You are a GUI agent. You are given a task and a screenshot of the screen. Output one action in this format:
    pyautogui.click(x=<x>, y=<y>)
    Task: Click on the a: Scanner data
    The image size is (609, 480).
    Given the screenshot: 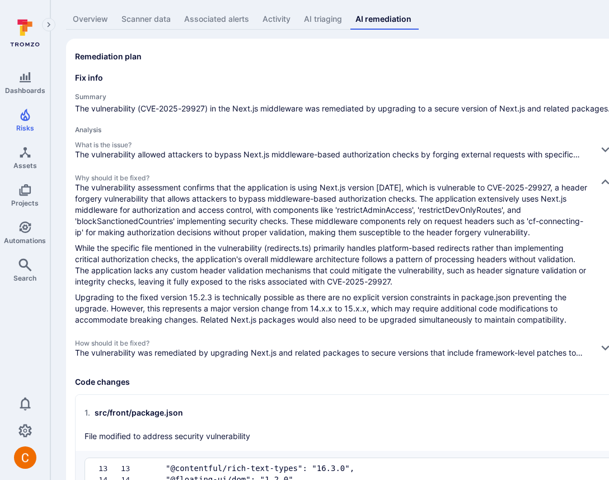 What is the action you would take?
    pyautogui.click(x=146, y=19)
    